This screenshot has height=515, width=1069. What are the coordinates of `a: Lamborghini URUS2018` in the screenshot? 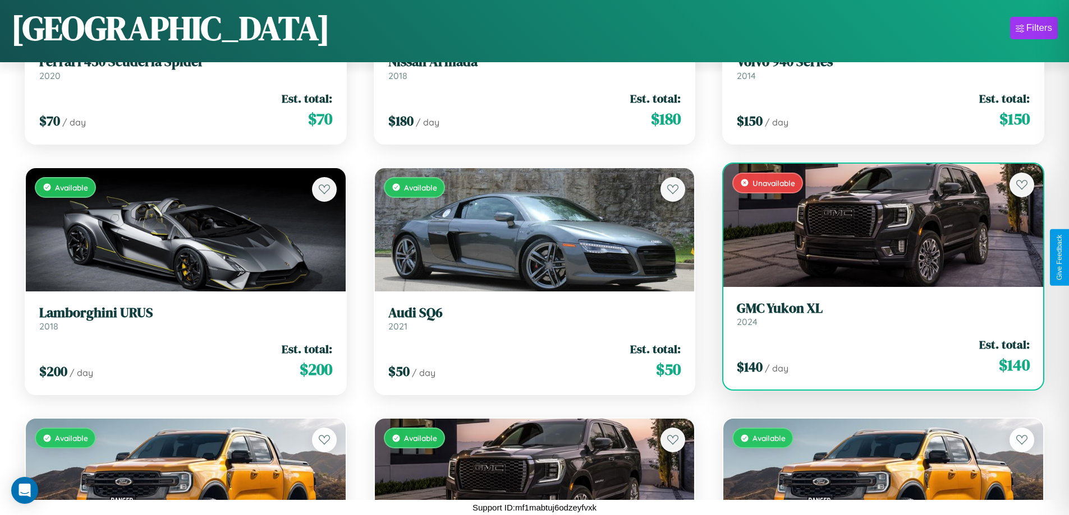 It's located at (186, 319).